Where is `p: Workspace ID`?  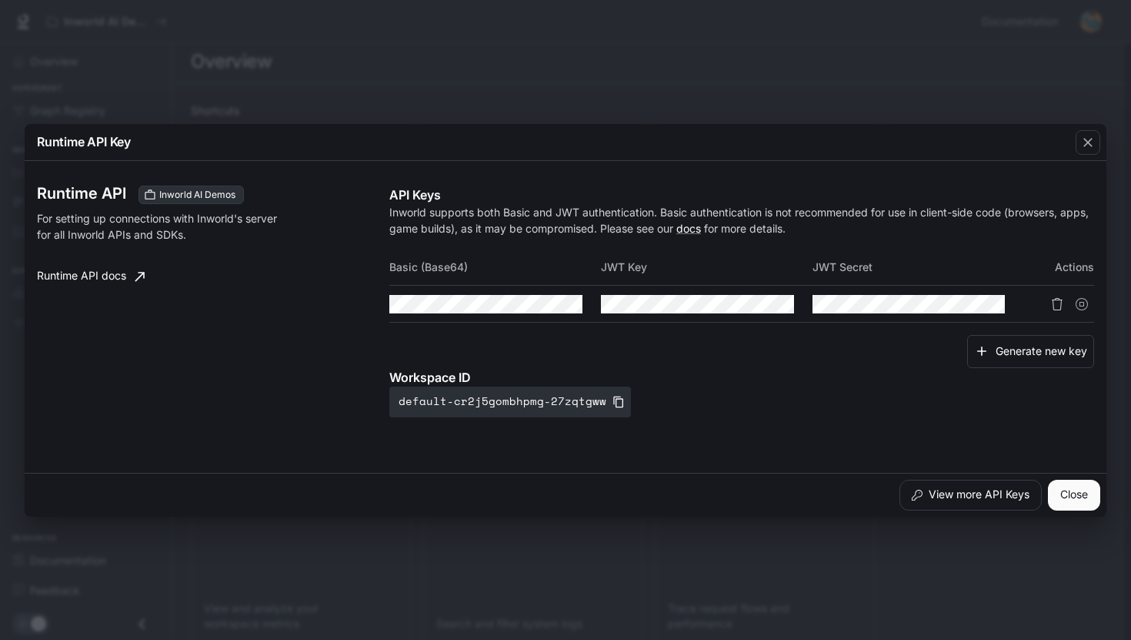 p: Workspace ID is located at coordinates (742, 377).